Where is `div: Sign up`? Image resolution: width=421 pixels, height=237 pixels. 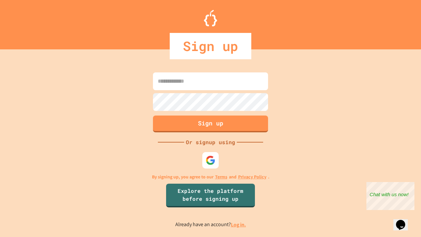
div: Sign up is located at coordinates (211, 46).